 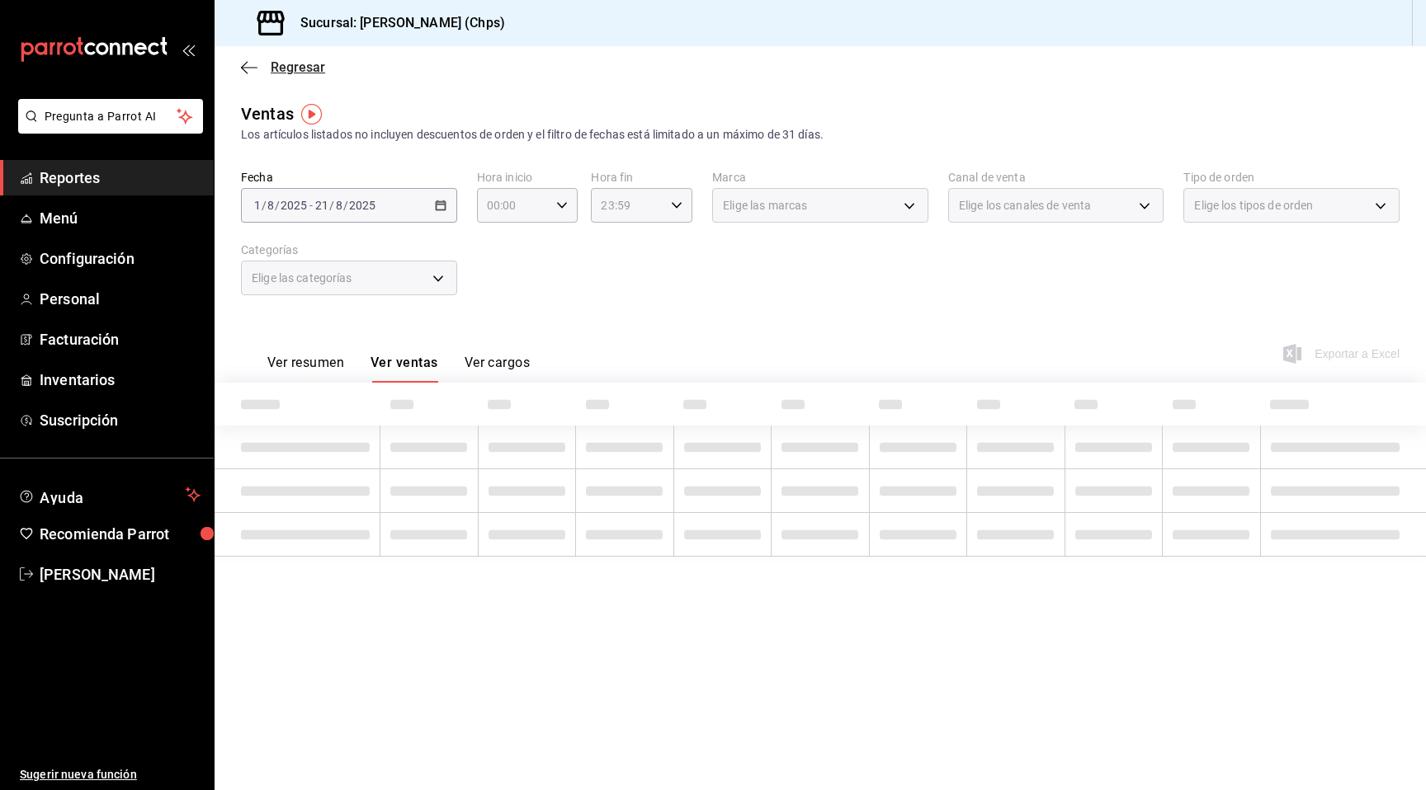 I want to click on div: Los artículos listados no incluyen descuentos de orden y el filtro de fechas está limitado a un m..., so click(x=820, y=134).